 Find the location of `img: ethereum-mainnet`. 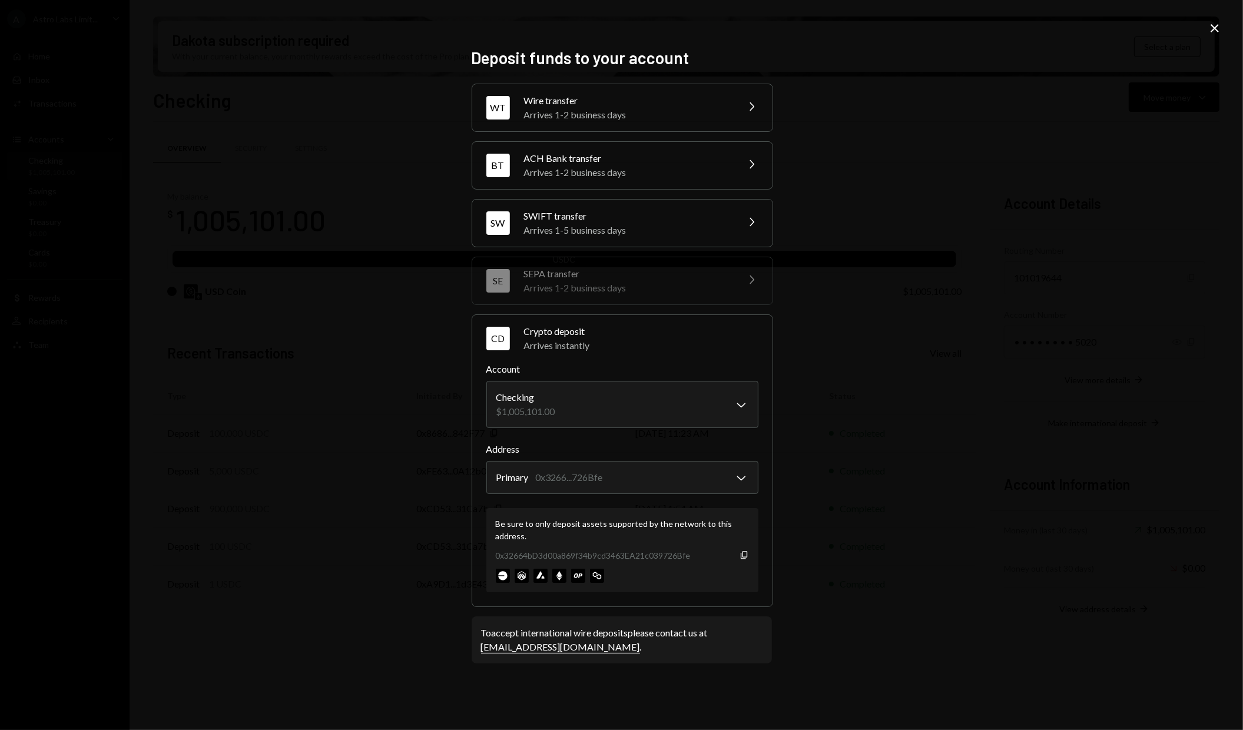

img: ethereum-mainnet is located at coordinates (559, 576).